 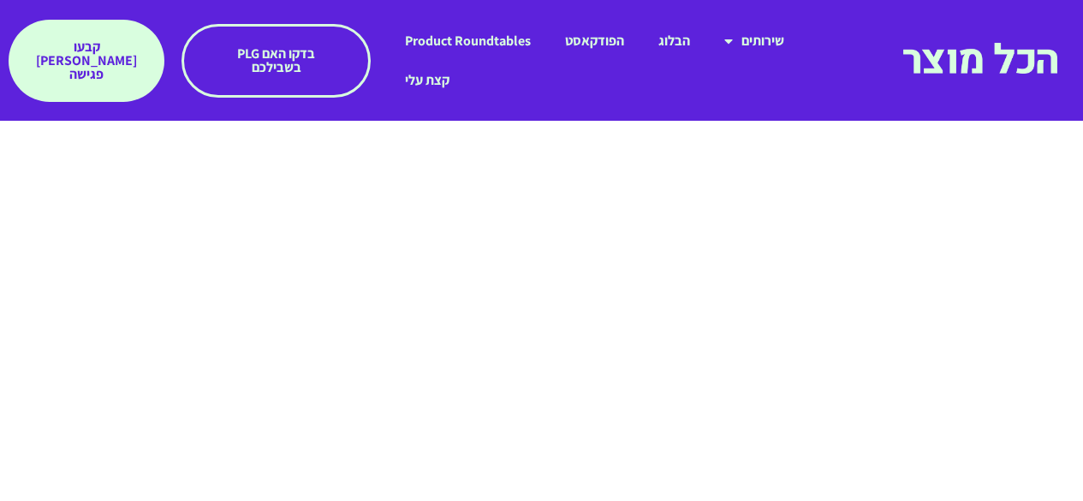 What do you see at coordinates (633, 61) in the screenshot?
I see `nav: תפריט` at bounding box center [633, 61].